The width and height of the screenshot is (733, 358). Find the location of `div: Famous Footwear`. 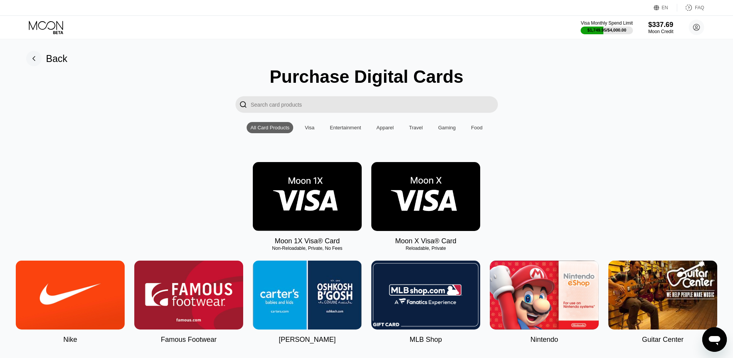

div: Famous Footwear is located at coordinates (189, 339).